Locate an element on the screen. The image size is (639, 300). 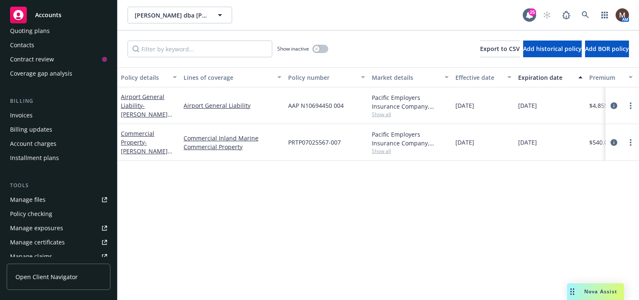
a: Start snowing is located at coordinates (547, 15).